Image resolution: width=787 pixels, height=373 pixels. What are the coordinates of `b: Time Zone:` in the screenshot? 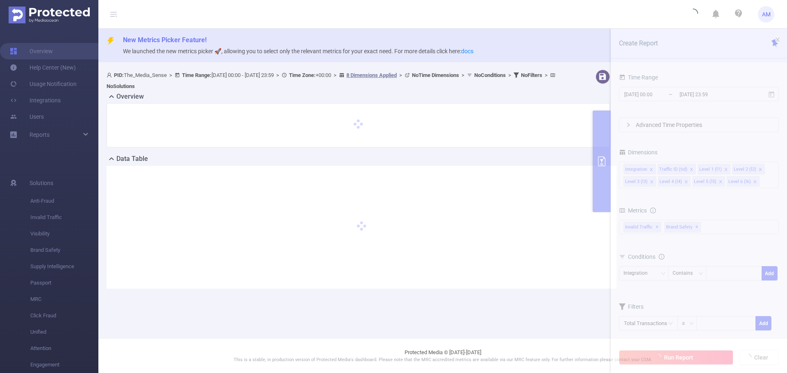 It's located at (302, 75).